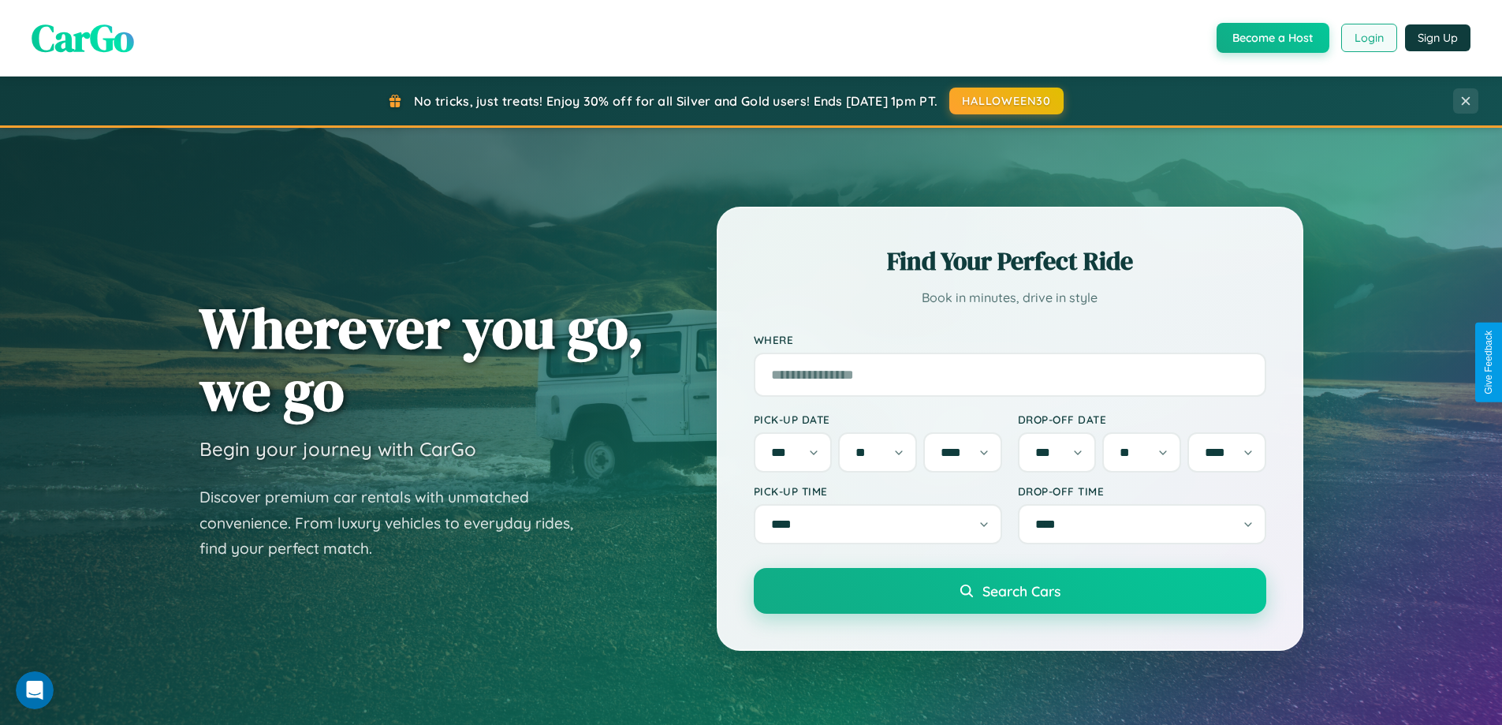 The height and width of the screenshot is (725, 1502). What do you see at coordinates (1010, 297) in the screenshot?
I see `p: Book in minutes, drive in style` at bounding box center [1010, 297].